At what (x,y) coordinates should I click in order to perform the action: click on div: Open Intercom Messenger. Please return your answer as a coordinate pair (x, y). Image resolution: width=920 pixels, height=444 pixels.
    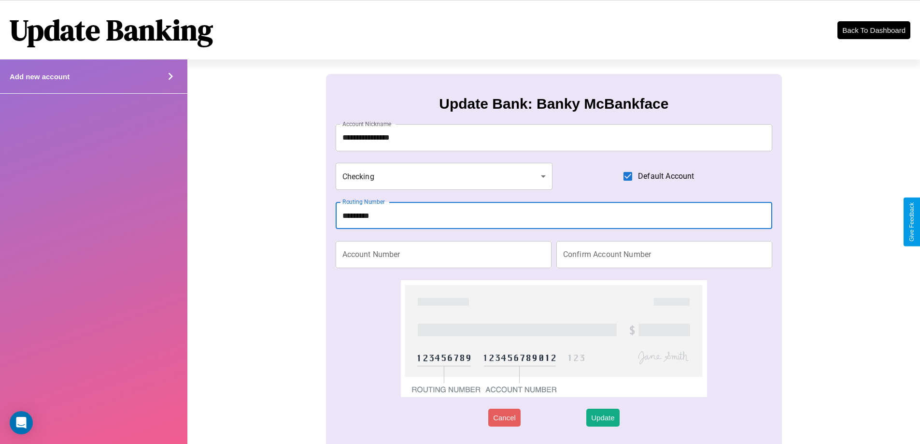
    Looking at the image, I should click on (21, 422).